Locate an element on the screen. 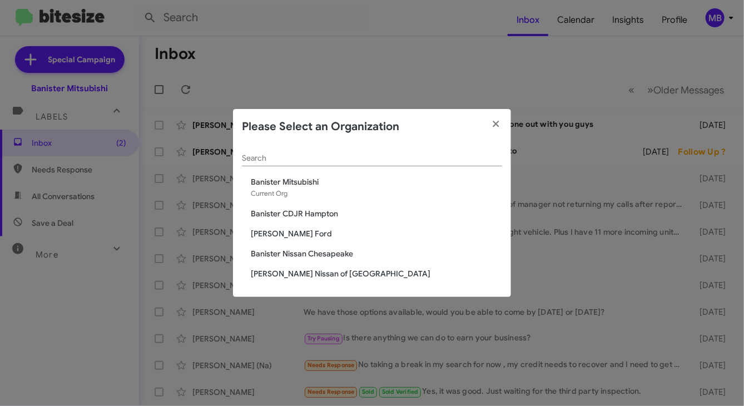  span: Banister Nissan Chesapeake is located at coordinates (376, 254).